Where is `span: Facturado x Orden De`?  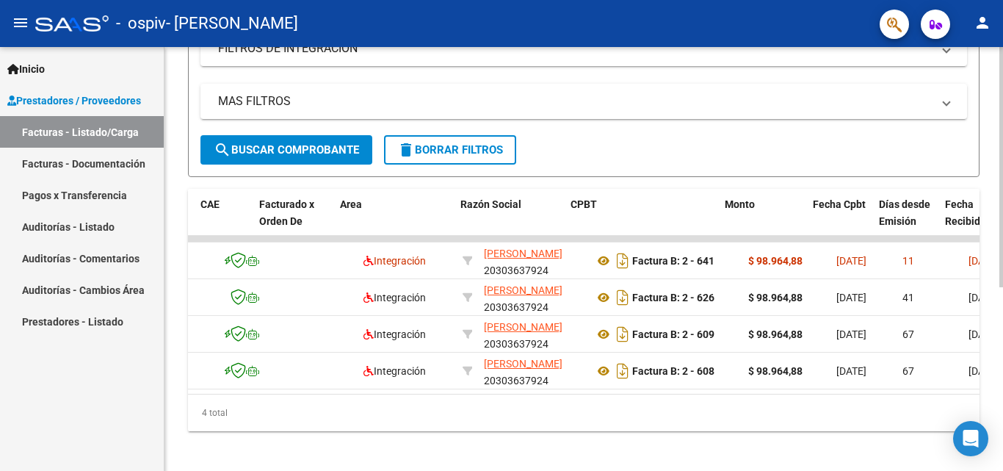 span: Facturado x Orden De is located at coordinates (286, 212).